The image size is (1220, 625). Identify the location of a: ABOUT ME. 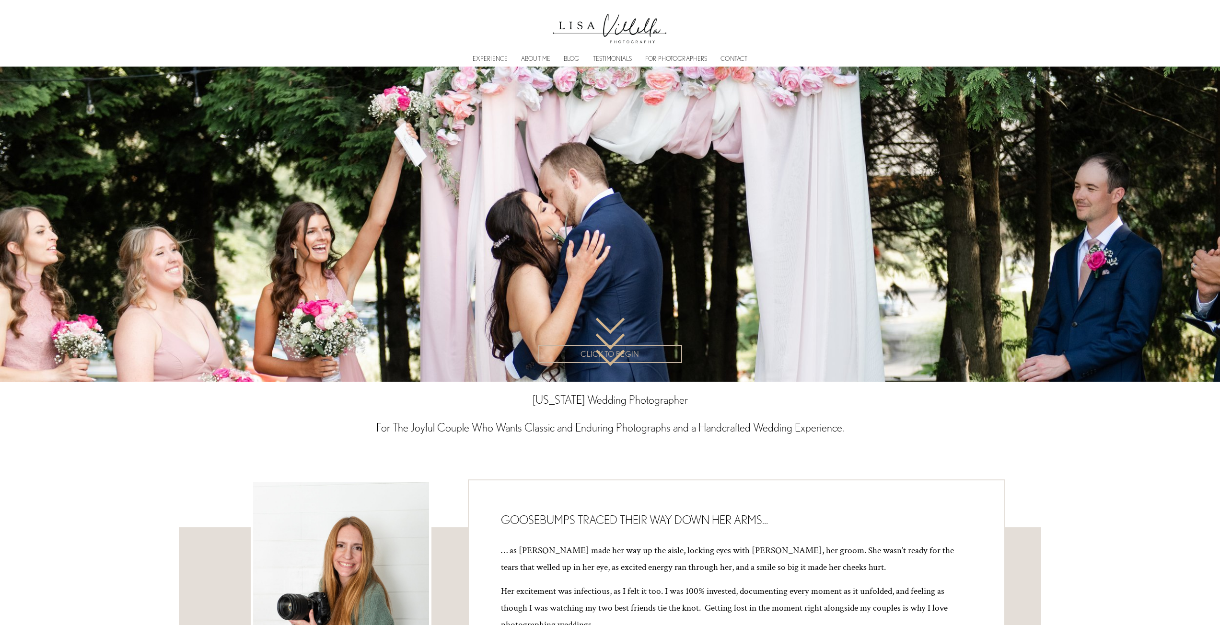
(535, 59).